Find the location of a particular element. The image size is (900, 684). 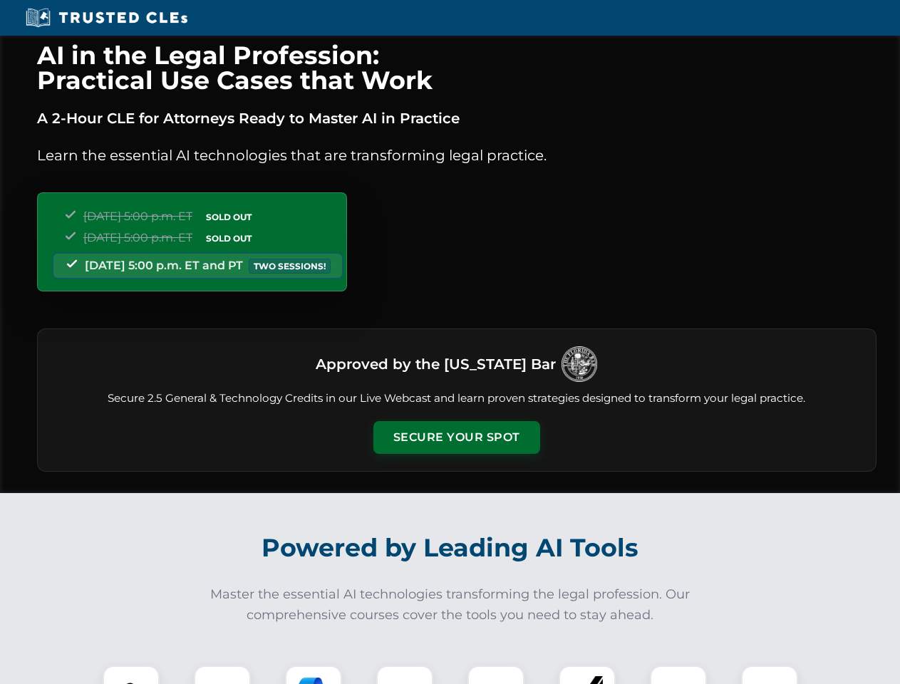

h1: AI in the Legal Profession: Practical Use Cases that Work is located at coordinates (457, 68).